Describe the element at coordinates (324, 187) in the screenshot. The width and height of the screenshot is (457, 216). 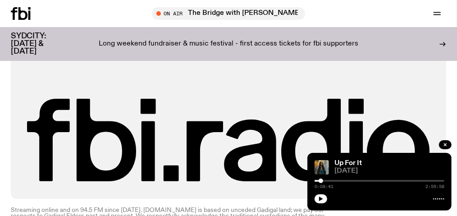
I see `span: 0:08:41` at that location.